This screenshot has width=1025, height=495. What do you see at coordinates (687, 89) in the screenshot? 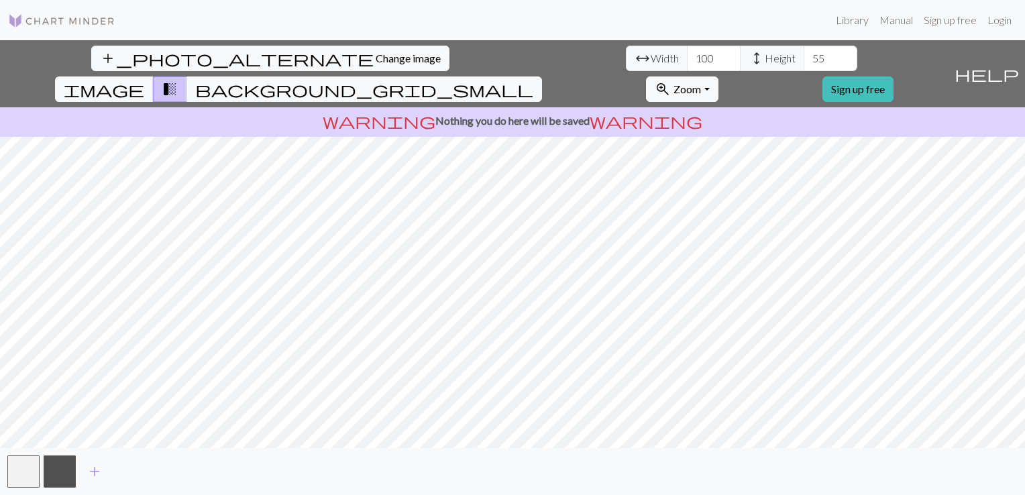
I see `span: Zoom` at bounding box center [687, 89].